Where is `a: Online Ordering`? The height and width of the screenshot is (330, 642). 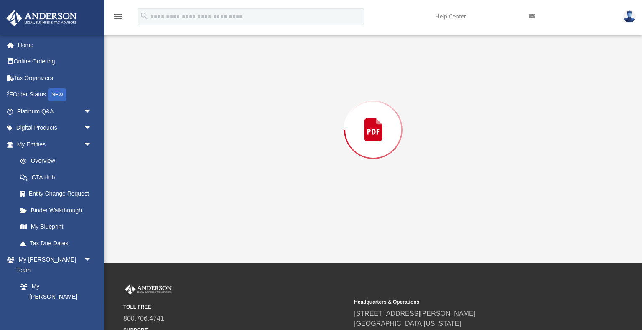
a: Online Ordering is located at coordinates (55, 62).